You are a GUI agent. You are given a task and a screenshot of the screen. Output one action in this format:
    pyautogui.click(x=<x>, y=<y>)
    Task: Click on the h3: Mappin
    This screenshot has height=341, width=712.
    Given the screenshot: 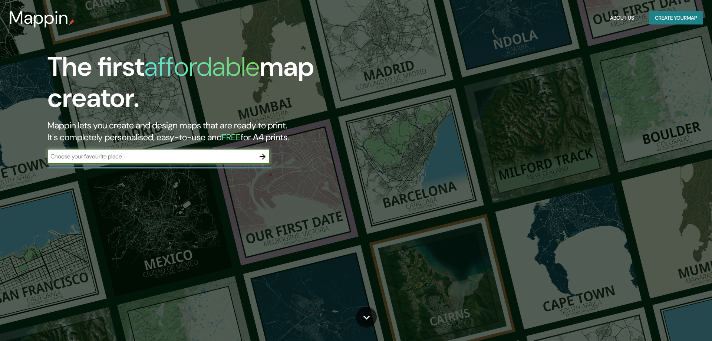 What is the action you would take?
    pyautogui.click(x=39, y=18)
    